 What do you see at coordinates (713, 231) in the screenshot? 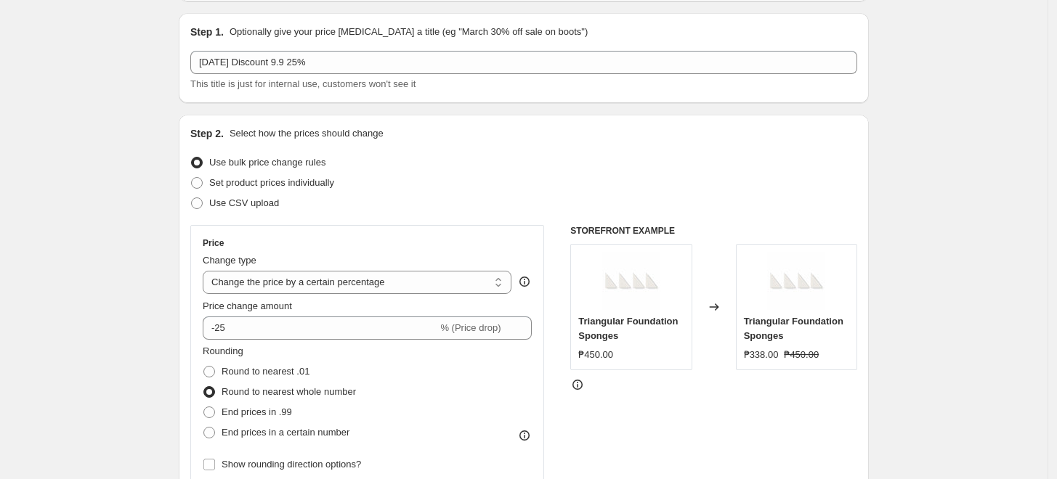
I see `h6: STOREFRONT EXAMPLE` at bounding box center [713, 231].